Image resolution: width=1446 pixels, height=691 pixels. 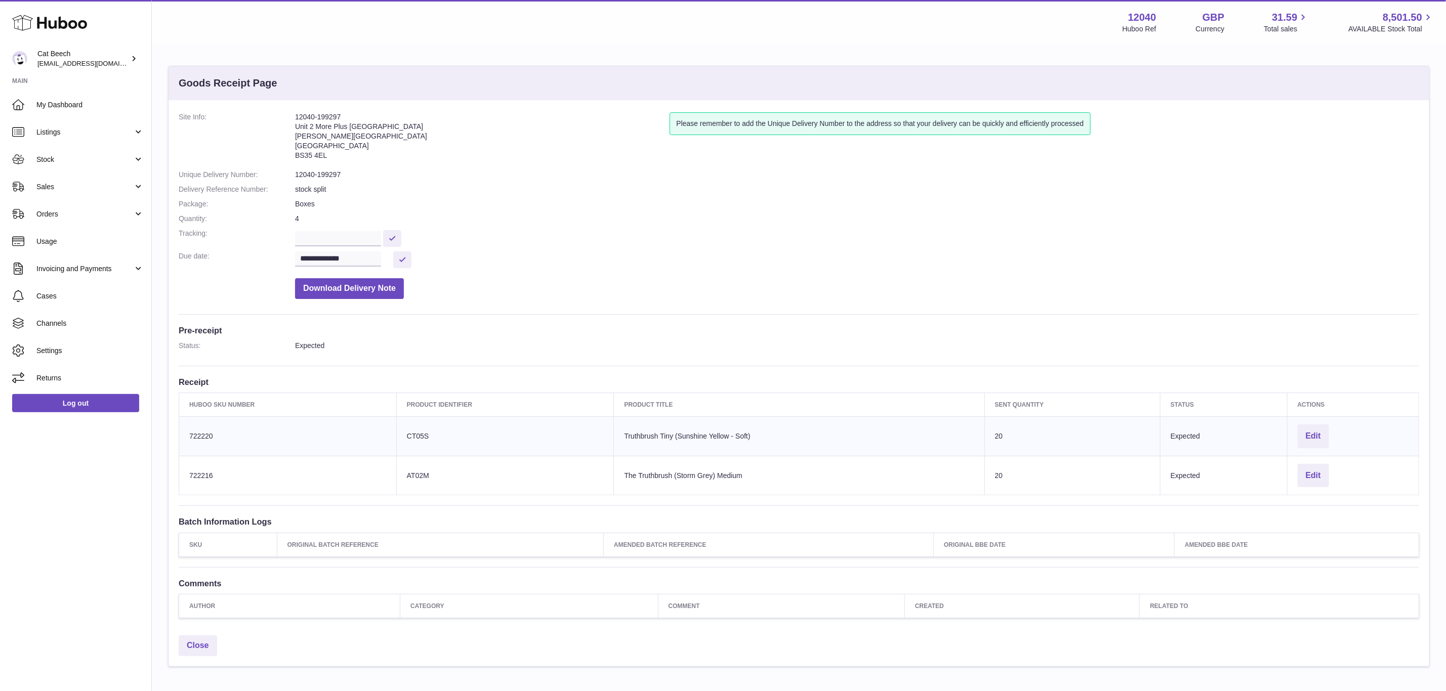 What do you see at coordinates (769, 545) in the screenshot?
I see `th: Amended Batch Reference` at bounding box center [769, 545].